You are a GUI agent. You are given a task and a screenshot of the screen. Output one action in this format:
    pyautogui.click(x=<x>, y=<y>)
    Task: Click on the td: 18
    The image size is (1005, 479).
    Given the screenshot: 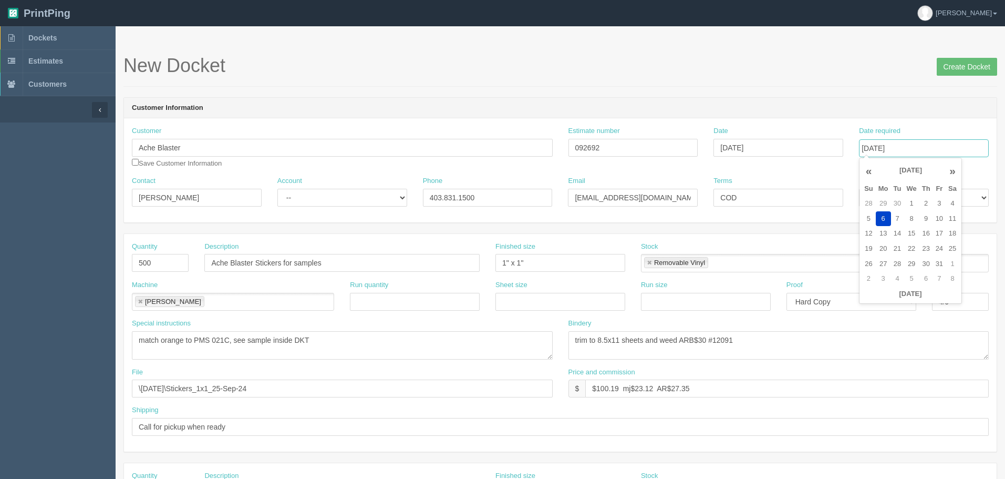 What is the action you would take?
    pyautogui.click(x=953, y=233)
    